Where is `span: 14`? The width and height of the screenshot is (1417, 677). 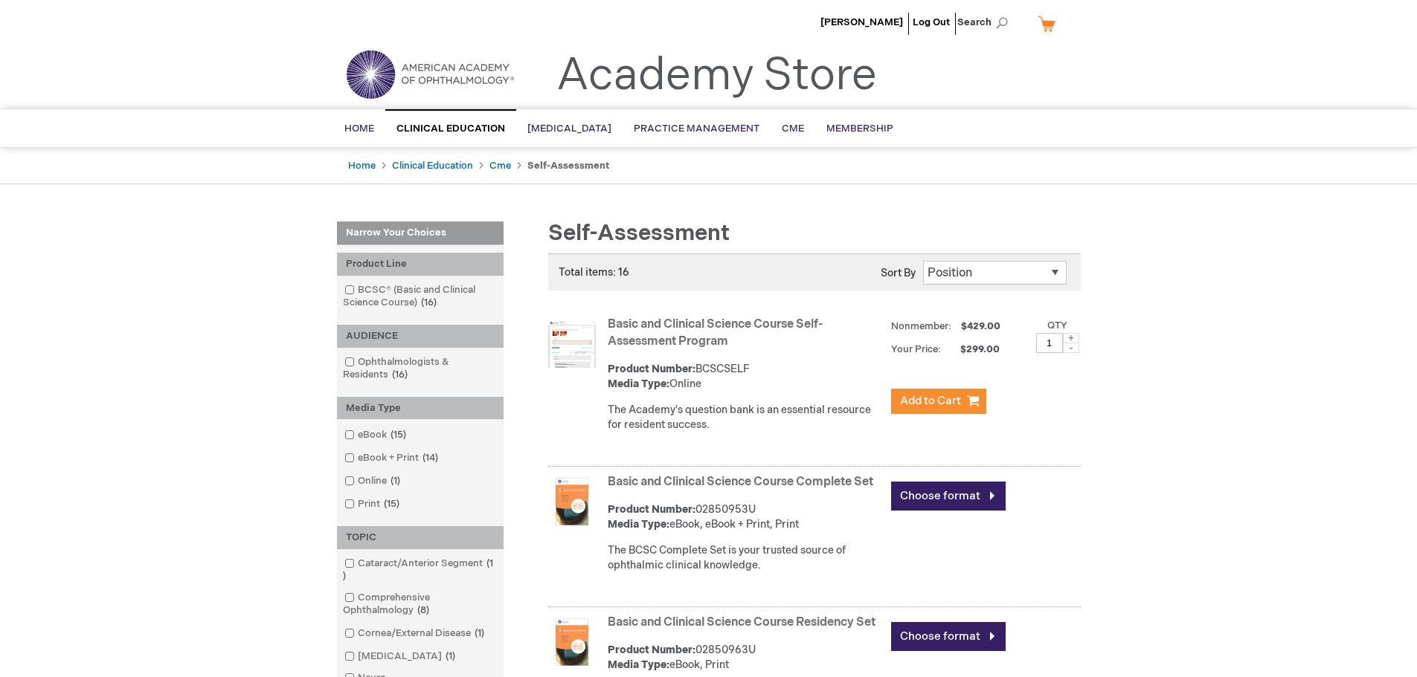
span: 14 is located at coordinates (430, 458).